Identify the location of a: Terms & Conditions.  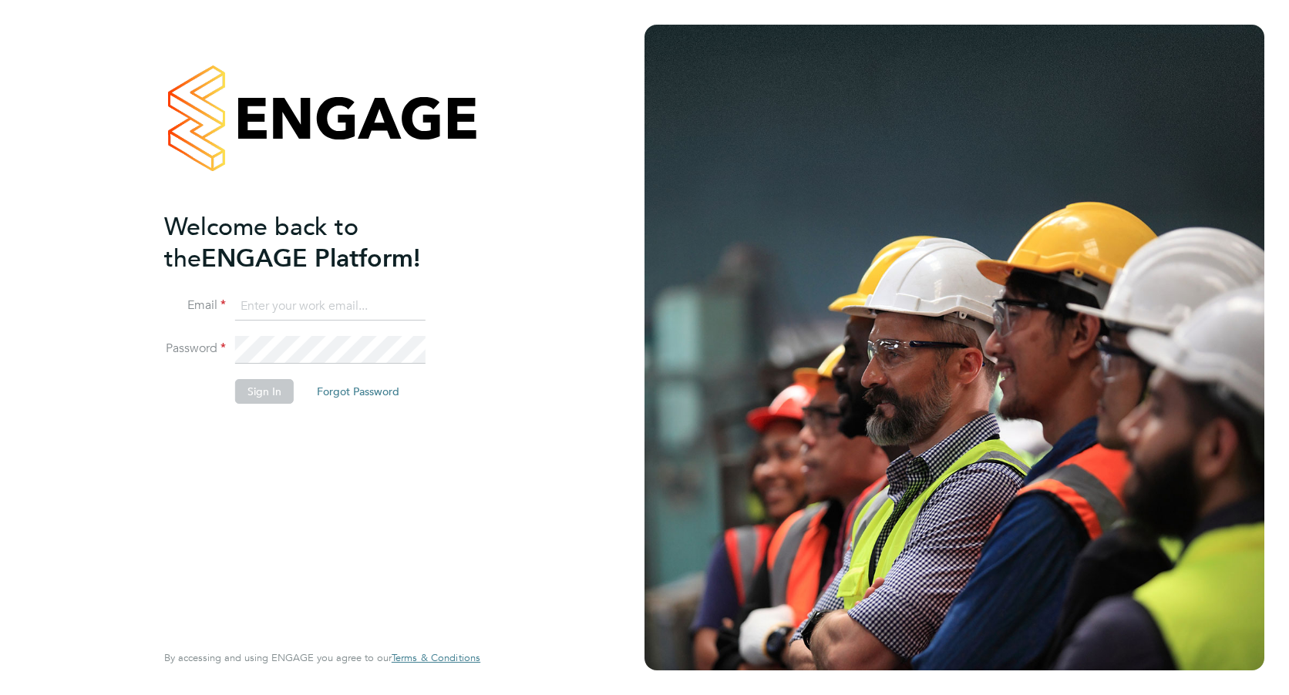
(436, 658).